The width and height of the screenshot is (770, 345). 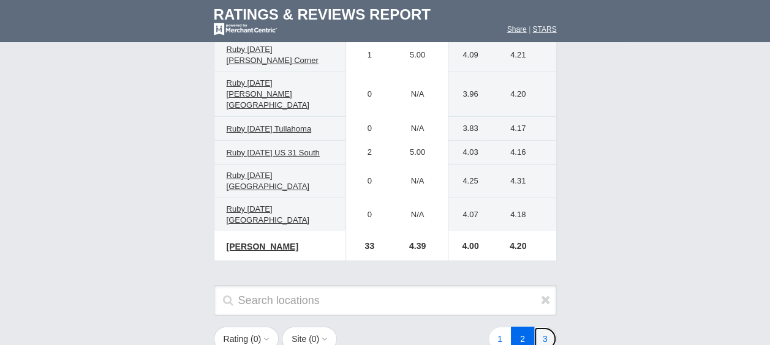 What do you see at coordinates (544, 29) in the screenshot?
I see `a: STARS` at bounding box center [544, 29].